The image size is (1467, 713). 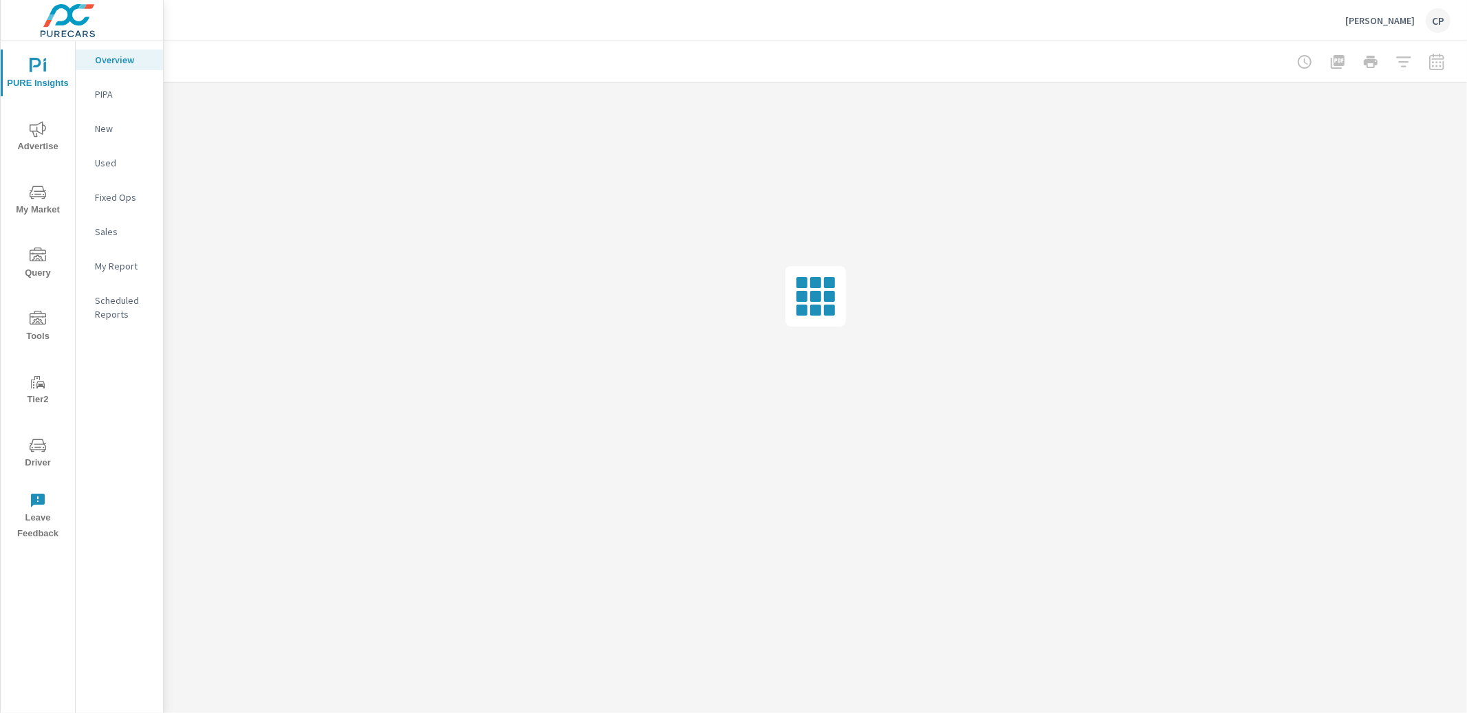 What do you see at coordinates (119, 60) in the screenshot?
I see `div: Overview` at bounding box center [119, 60].